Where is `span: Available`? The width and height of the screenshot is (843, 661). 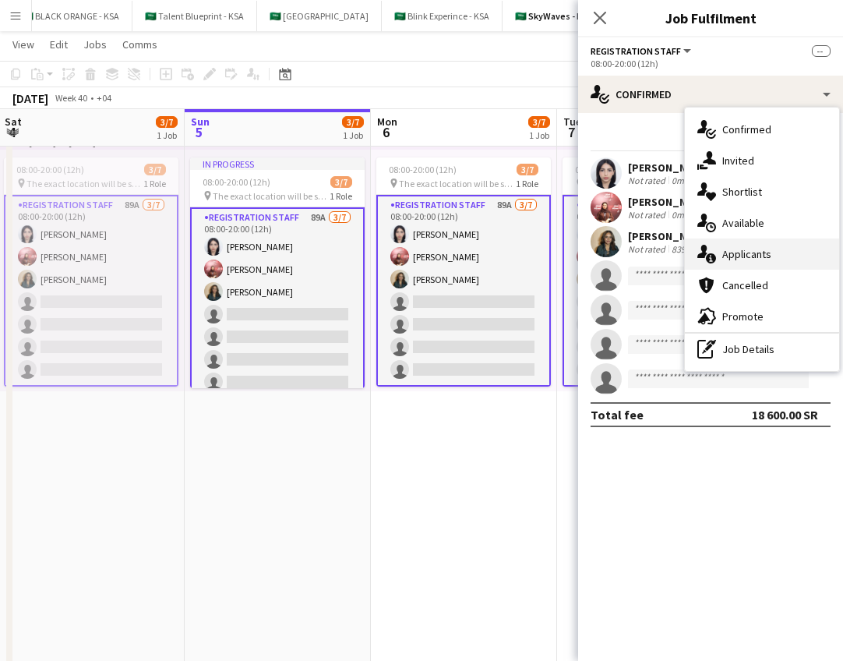 span: Available is located at coordinates (744, 223).